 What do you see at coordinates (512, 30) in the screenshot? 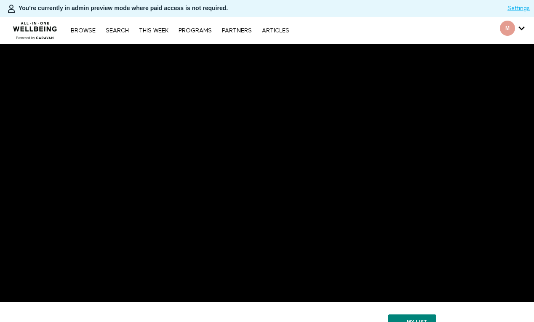
I see `div: Secondary` at bounding box center [512, 30].